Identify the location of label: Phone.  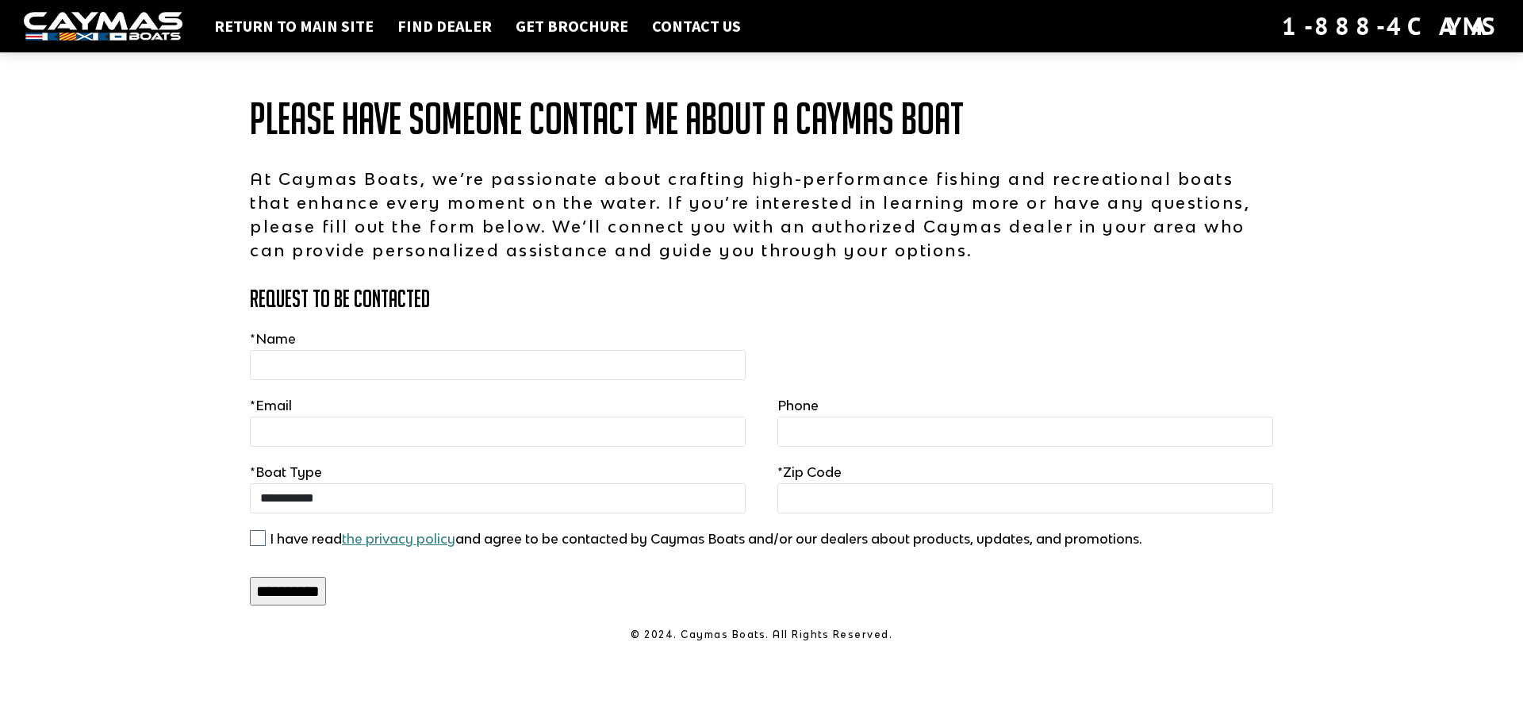
(798, 405).